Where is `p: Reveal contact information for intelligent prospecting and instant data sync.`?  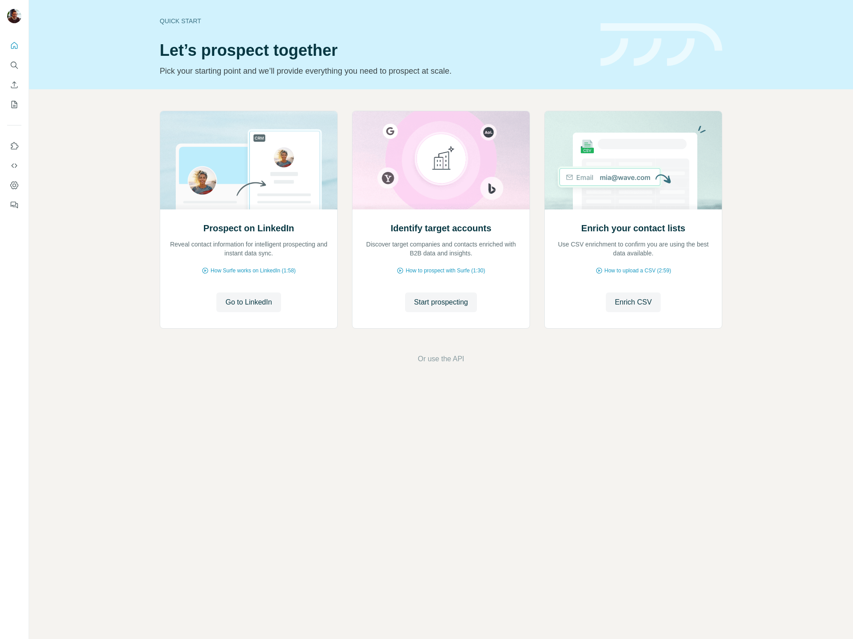
p: Reveal contact information for intelligent prospecting and instant data sync. is located at coordinates (249, 249).